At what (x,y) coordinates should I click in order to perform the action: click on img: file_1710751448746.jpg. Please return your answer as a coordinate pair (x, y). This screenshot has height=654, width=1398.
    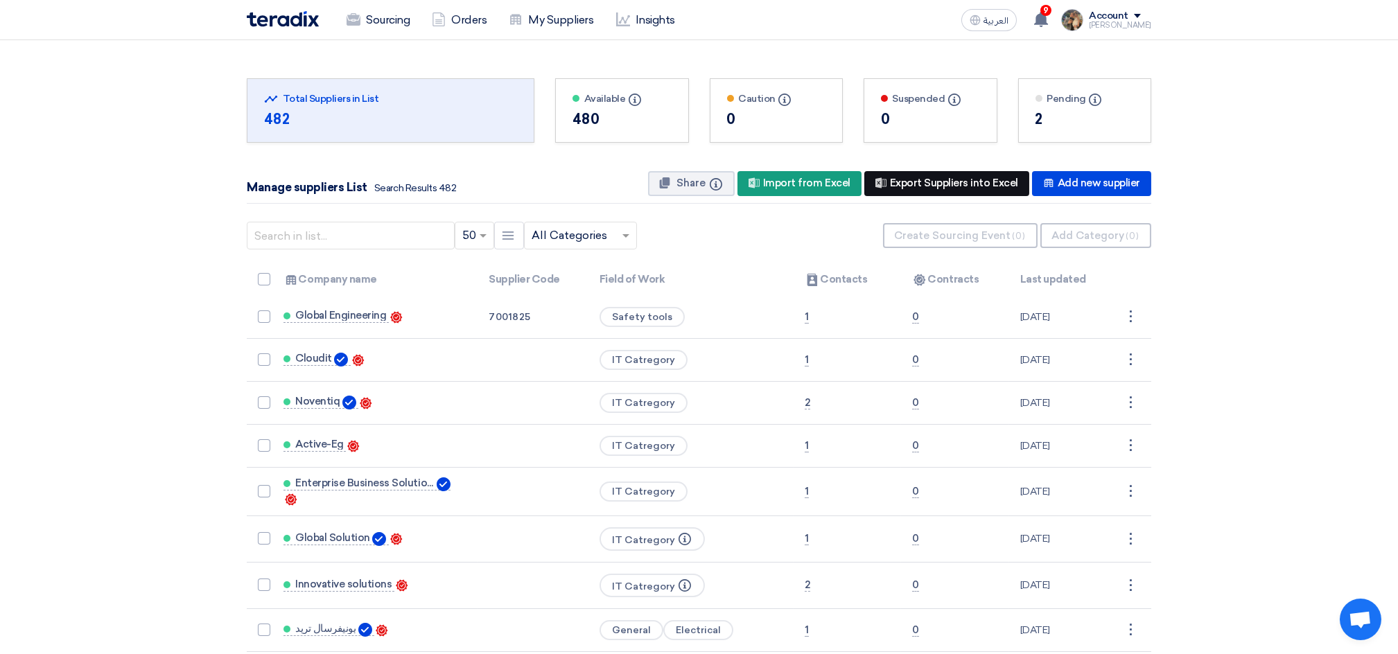
    Looking at the image, I should click on (1072, 20).